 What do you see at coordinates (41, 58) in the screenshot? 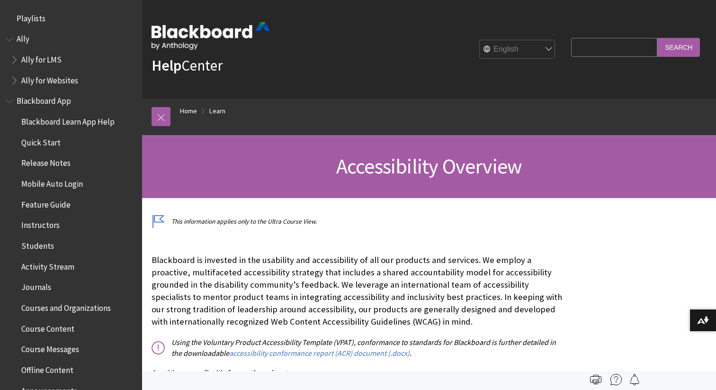
I see `span: Ally for LMS` at bounding box center [41, 58].